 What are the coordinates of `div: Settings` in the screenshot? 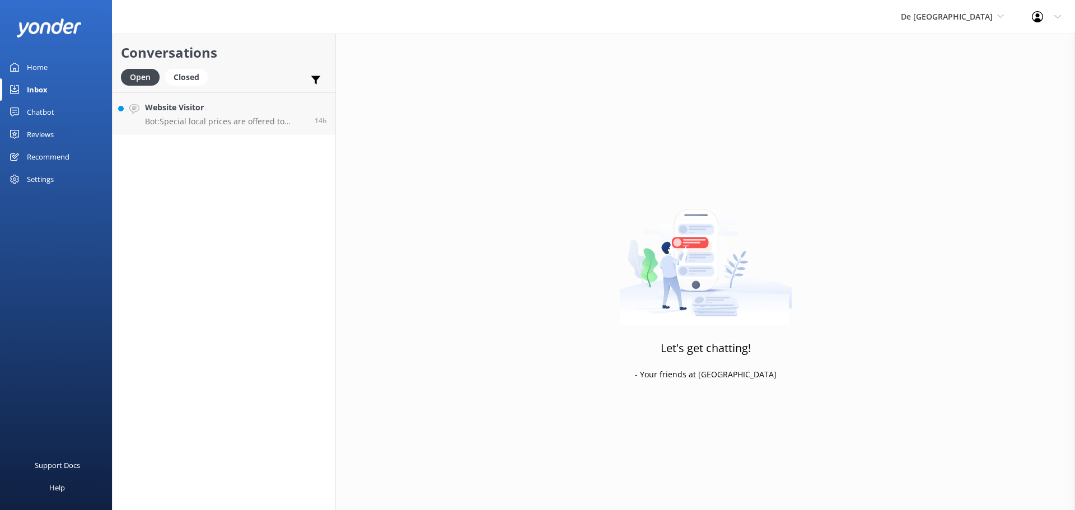 It's located at (40, 179).